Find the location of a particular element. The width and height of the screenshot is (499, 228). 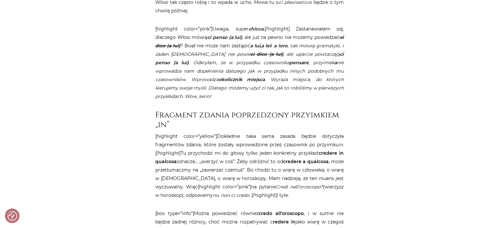

p: [highlight color=”yellow”]Dokładnie taka sama zasada będzie dotyczyła fragmentów zdania, które zo... is located at coordinates (250, 166).